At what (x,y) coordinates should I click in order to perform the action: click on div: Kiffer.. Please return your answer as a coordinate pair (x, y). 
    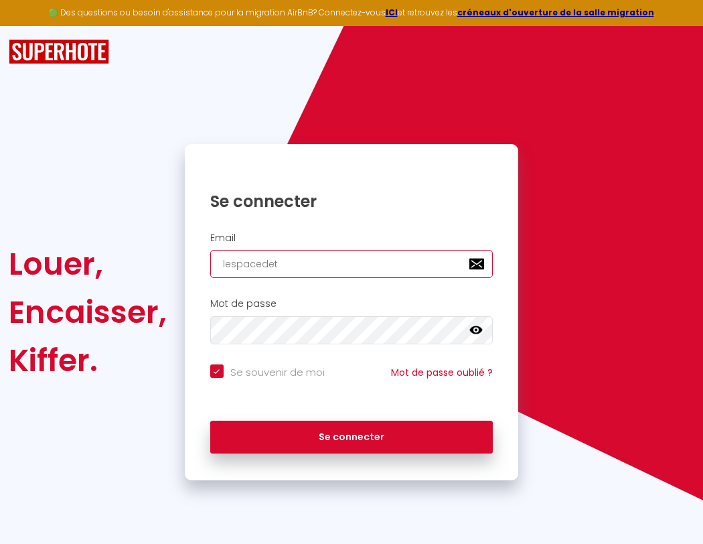
    Looking at the image, I should click on (88, 360).